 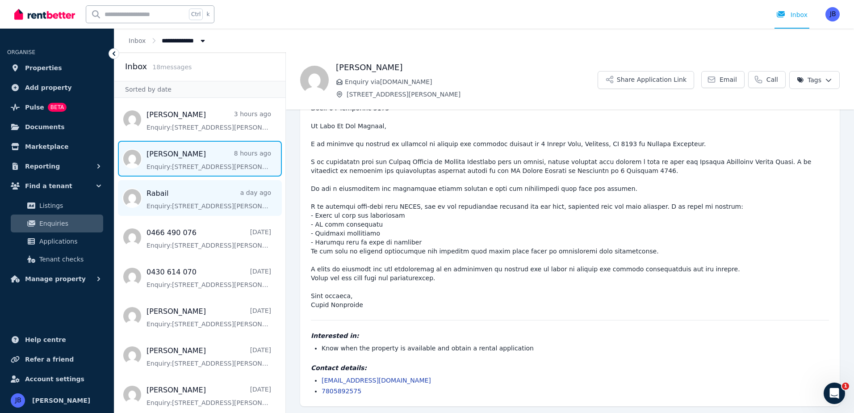 I want to click on img: Aaron Duckworth, so click(x=314, y=80).